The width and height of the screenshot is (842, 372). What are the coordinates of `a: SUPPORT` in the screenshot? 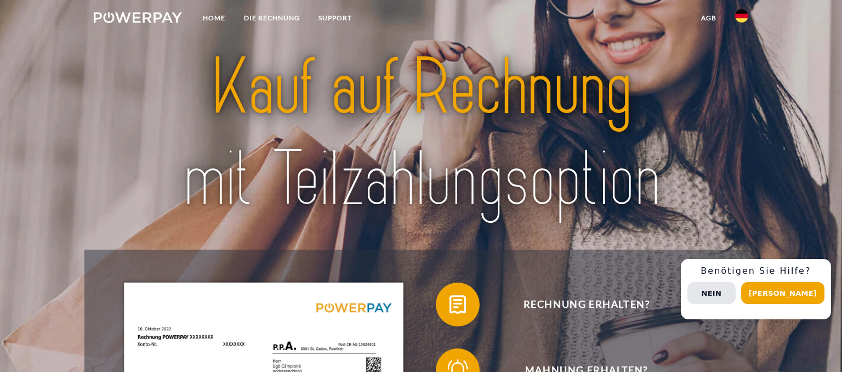 It's located at (335, 18).